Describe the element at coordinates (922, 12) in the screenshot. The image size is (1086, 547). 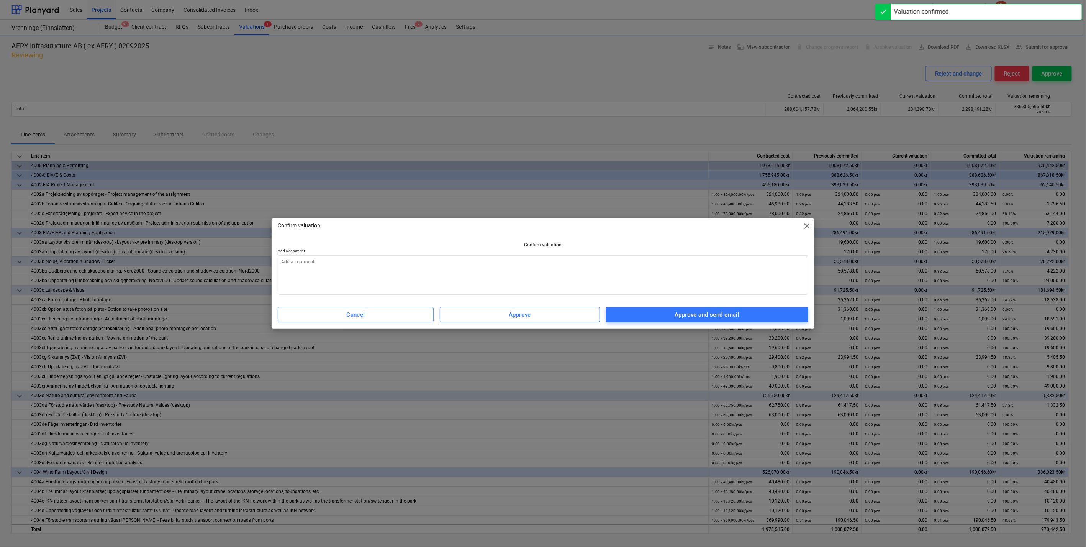
I see `div: Valuation confirmed` at that location.